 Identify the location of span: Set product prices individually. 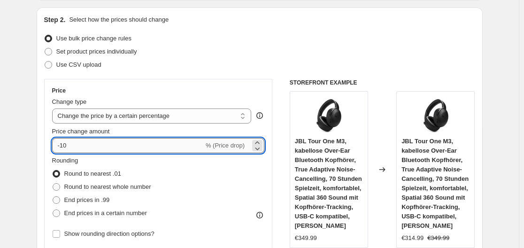
(97, 51).